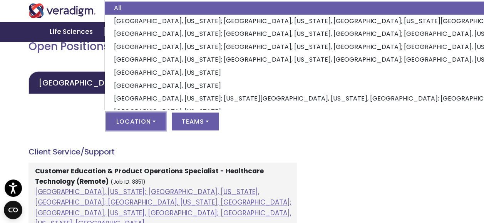  What do you see at coordinates (195, 121) in the screenshot?
I see `button: Teams` at bounding box center [195, 121].